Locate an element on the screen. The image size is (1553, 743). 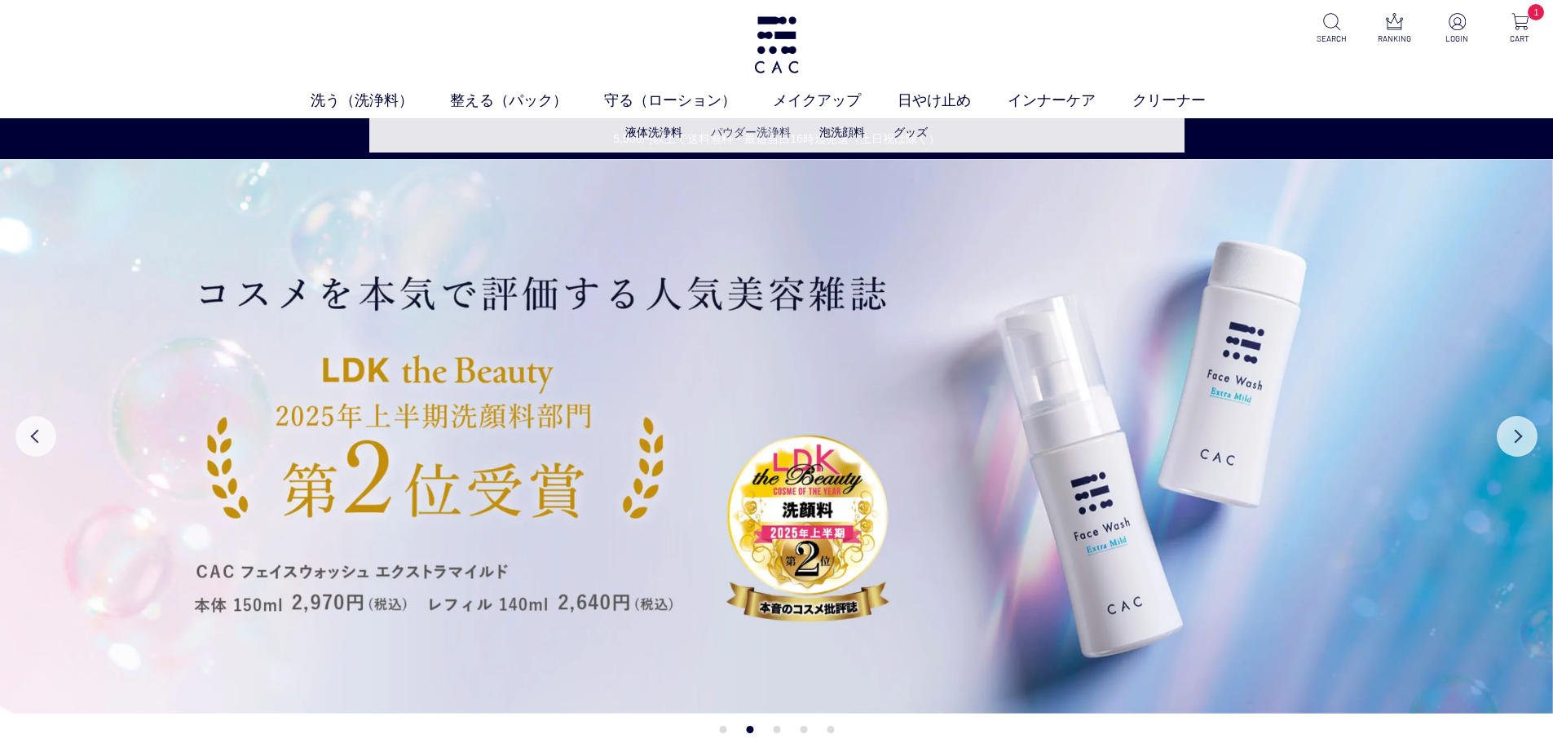
p: LOGIN is located at coordinates (1457, 38).